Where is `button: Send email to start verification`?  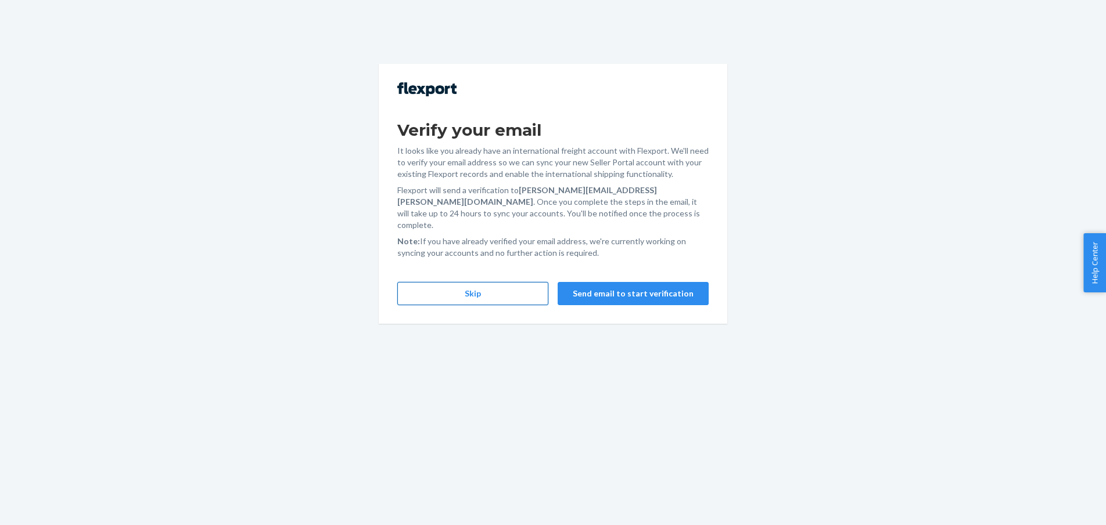 button: Send email to start verification is located at coordinates (633, 294).